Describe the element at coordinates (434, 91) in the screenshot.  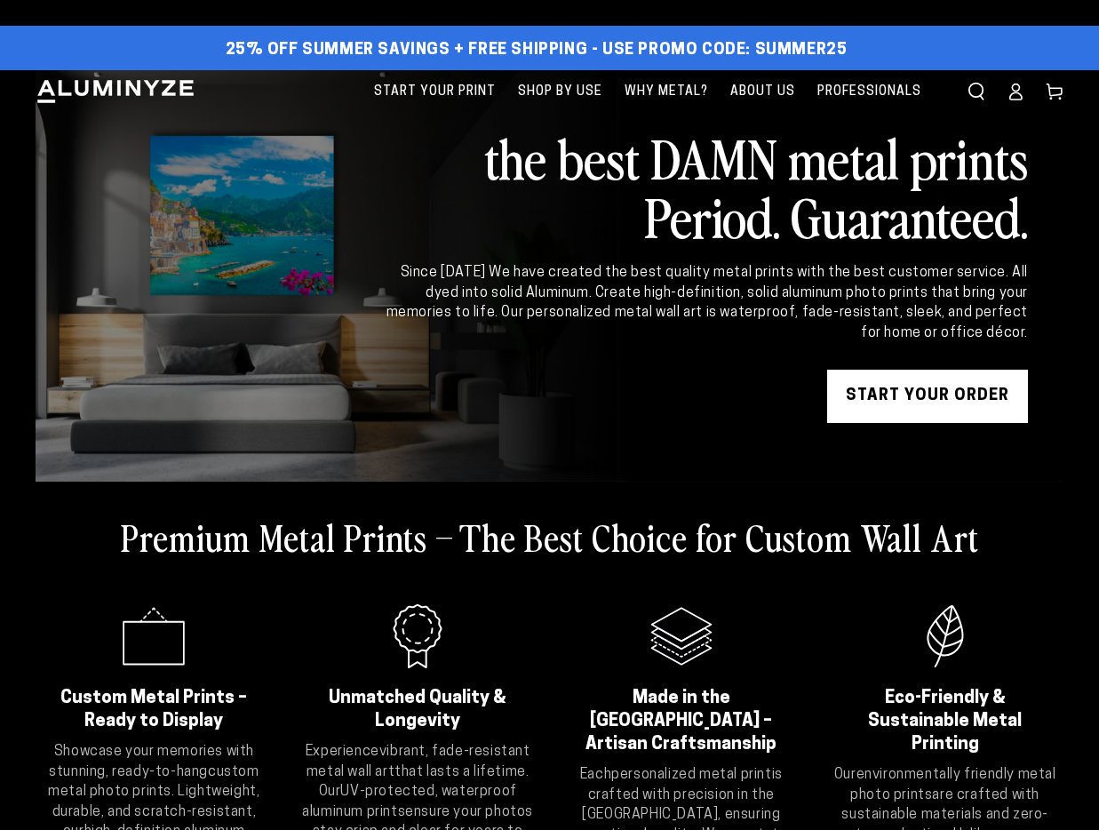
I see `span: Start Your Print` at that location.